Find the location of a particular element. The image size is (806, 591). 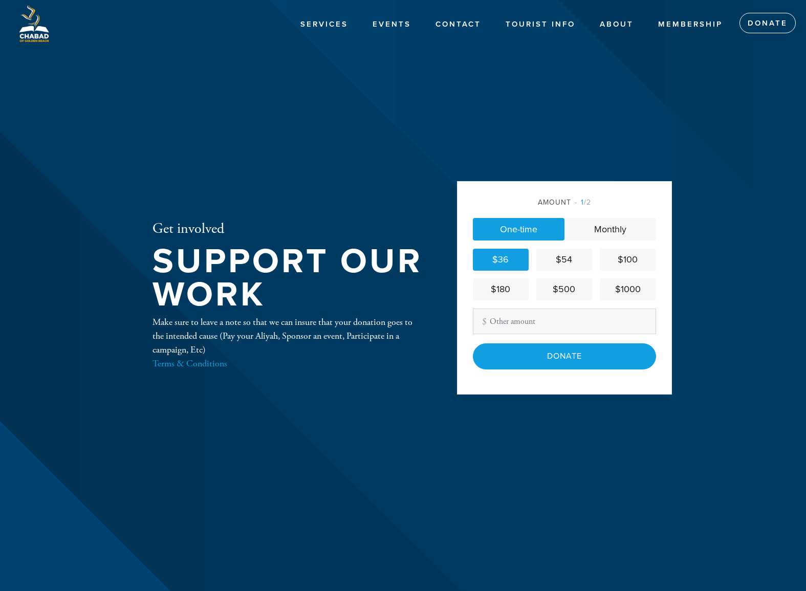

input: Donate is located at coordinates (565, 356).